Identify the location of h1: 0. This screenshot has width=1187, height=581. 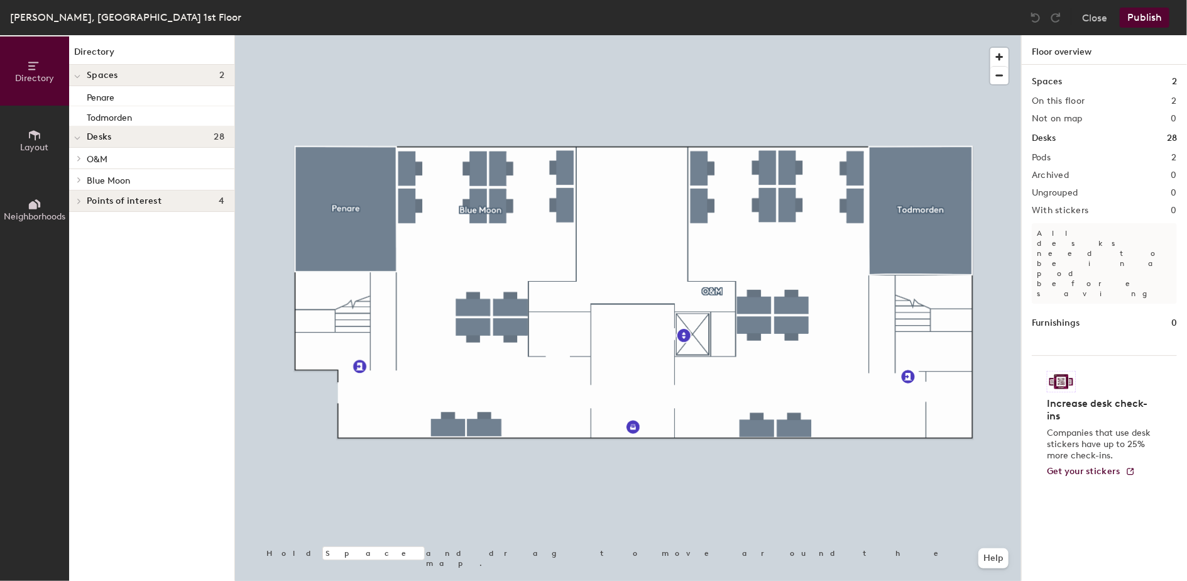
(1174, 323).